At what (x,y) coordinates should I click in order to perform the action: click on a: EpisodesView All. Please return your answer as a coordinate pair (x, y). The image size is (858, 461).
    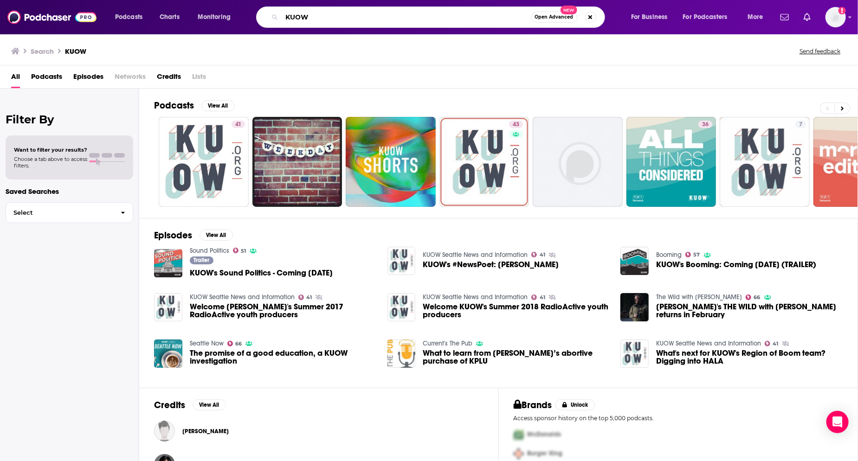
    Looking at the image, I should click on (194, 235).